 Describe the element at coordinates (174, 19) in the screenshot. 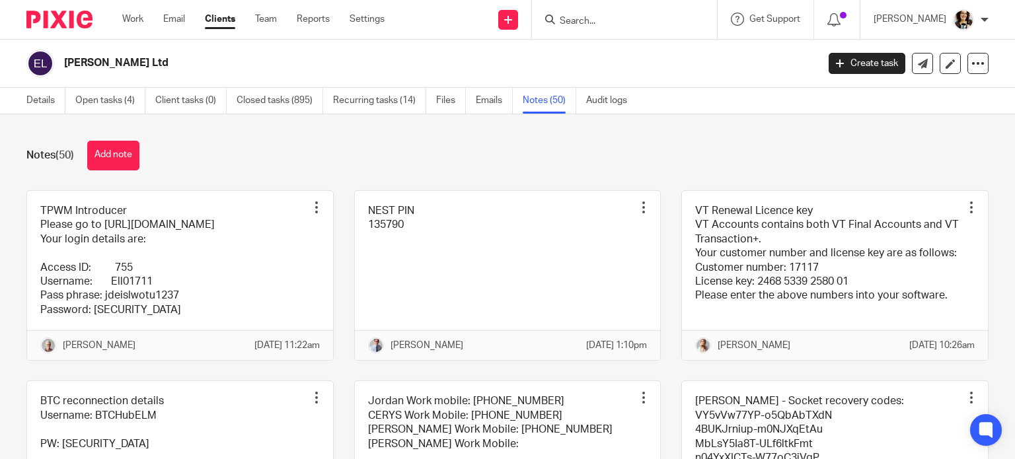

I see `a: Email` at that location.